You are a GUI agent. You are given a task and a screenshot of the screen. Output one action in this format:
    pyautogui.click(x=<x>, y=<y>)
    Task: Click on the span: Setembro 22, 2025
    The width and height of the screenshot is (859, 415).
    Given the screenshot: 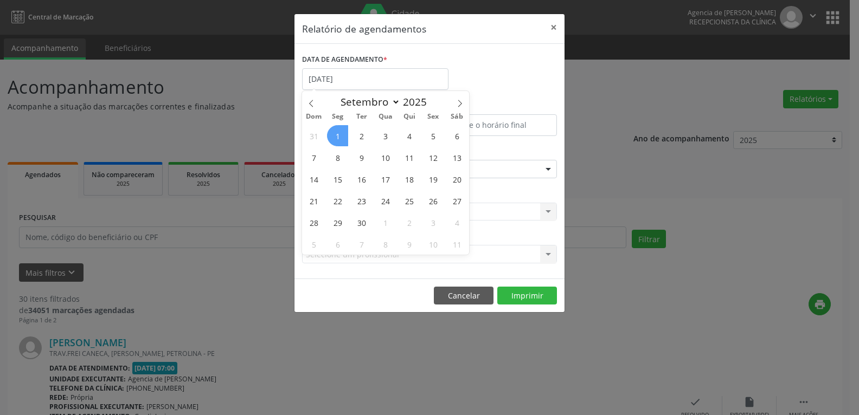 What is the action you would take?
    pyautogui.click(x=337, y=201)
    